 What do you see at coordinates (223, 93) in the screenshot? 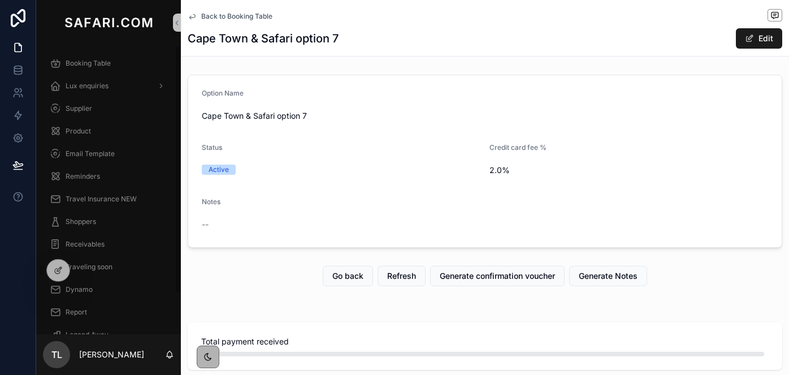
I see `span: Option Name` at bounding box center [223, 93].